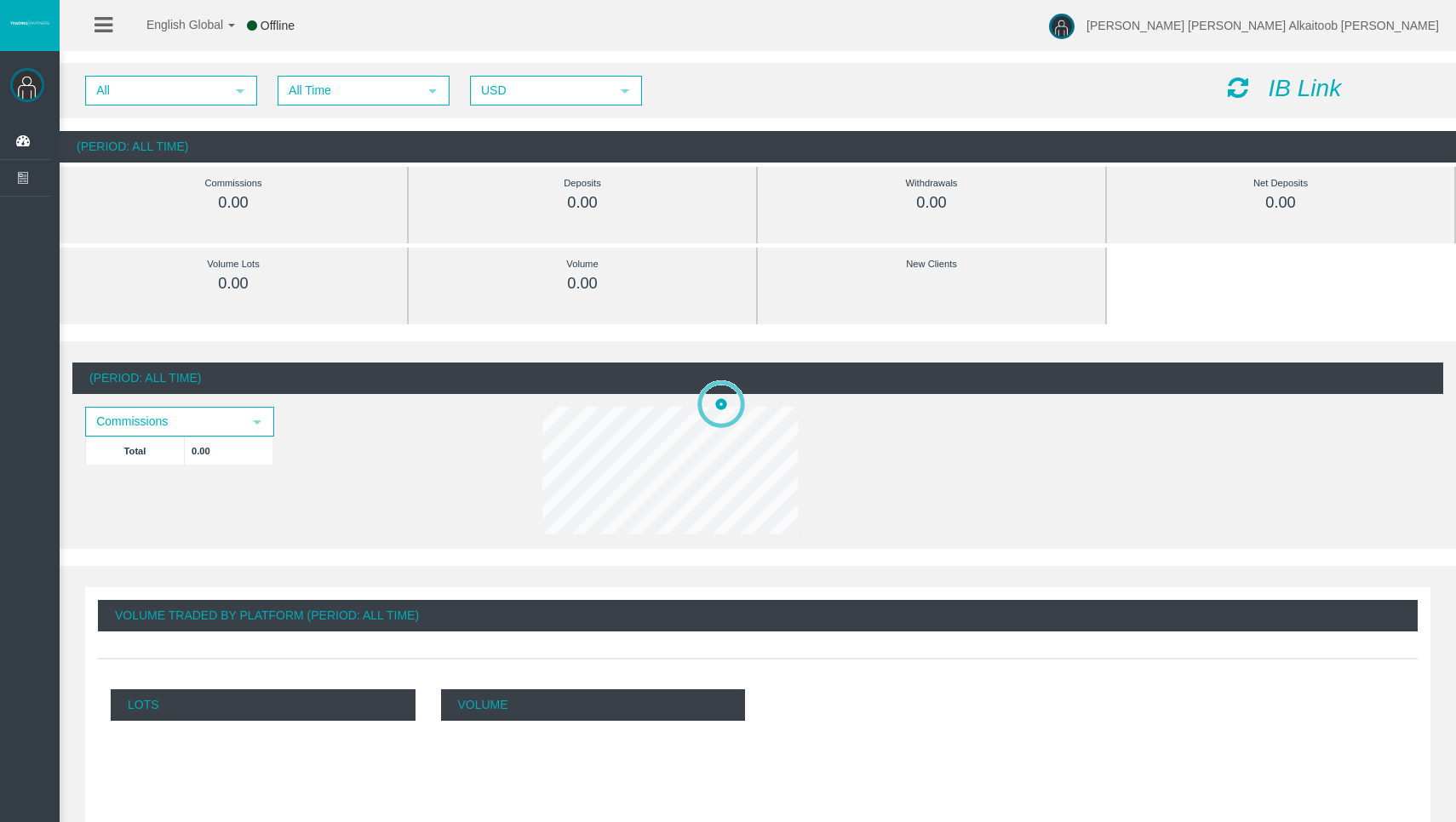  What do you see at coordinates (234, 264) in the screenshot?
I see `div: Volume Lots` at bounding box center [234, 264].